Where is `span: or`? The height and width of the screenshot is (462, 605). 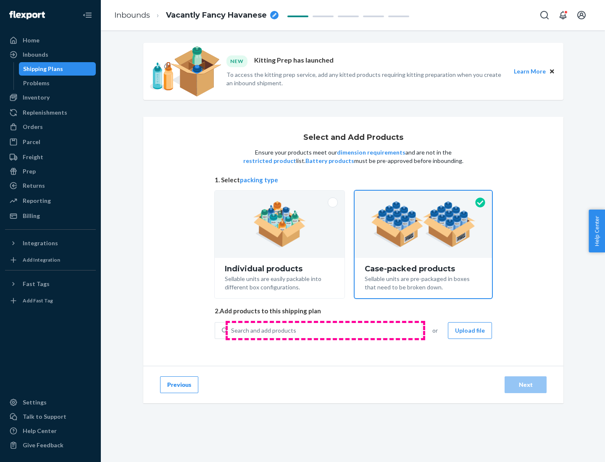 span: or is located at coordinates (435, 331).